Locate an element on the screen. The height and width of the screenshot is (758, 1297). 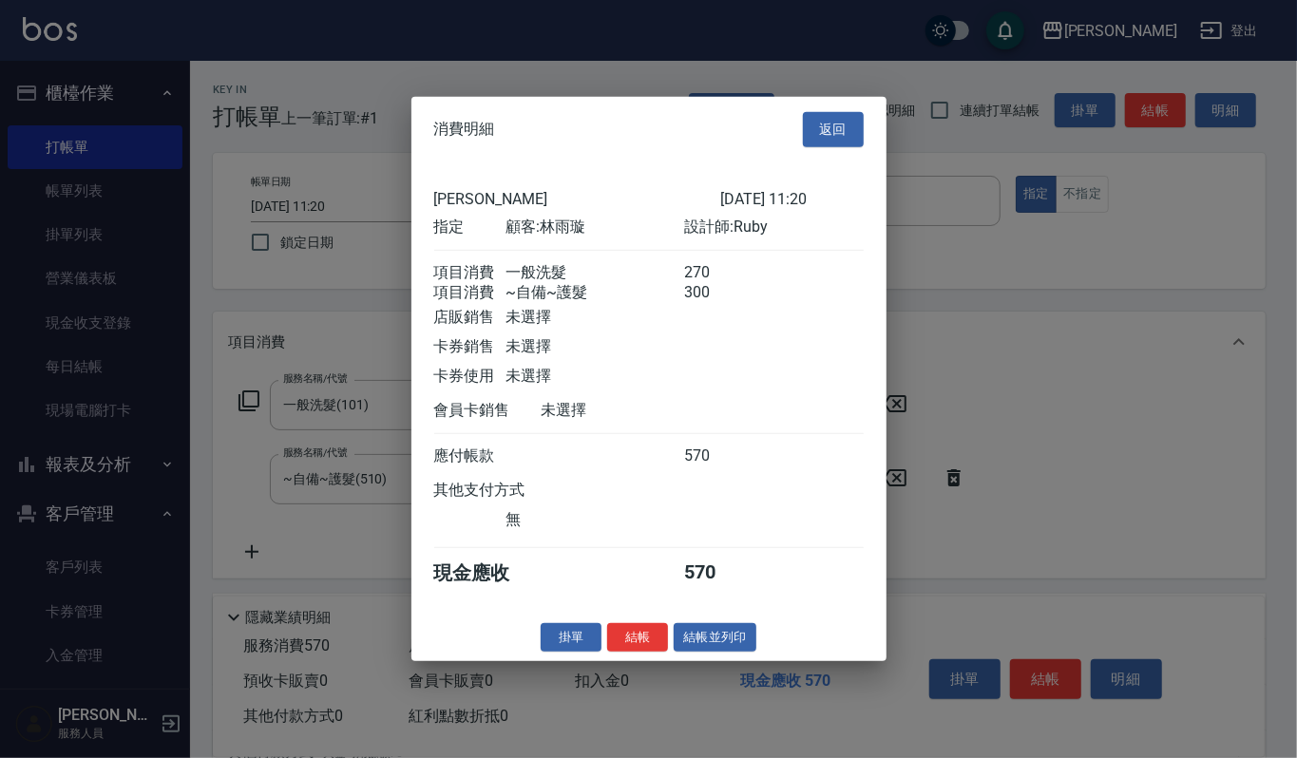
div: 現金應收 is located at coordinates (488, 572).